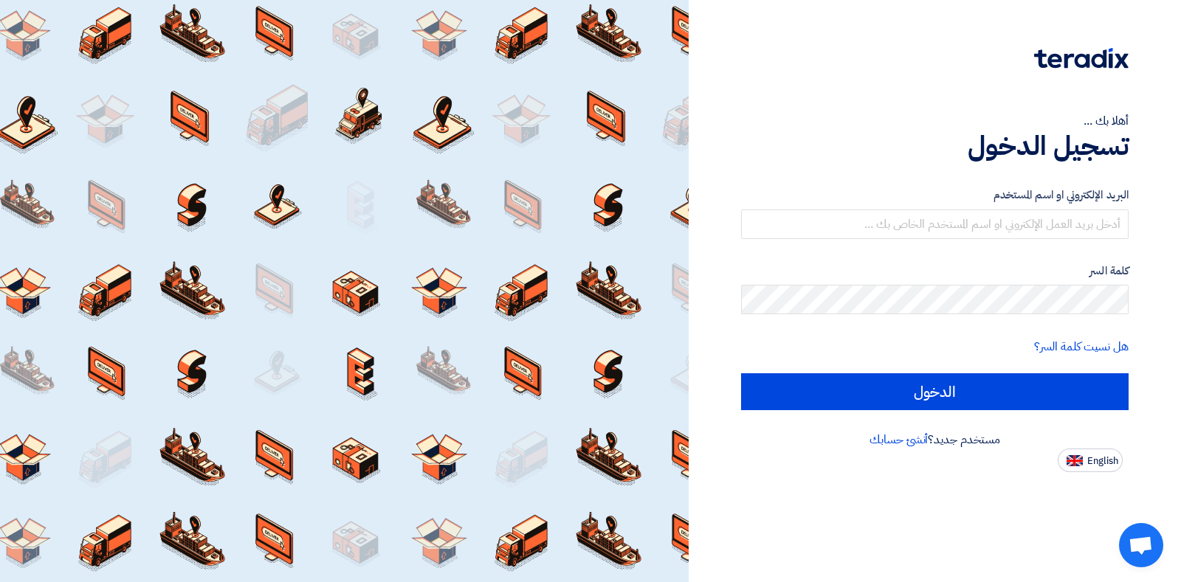 The height and width of the screenshot is (582, 1181). I want to click on div: أهلا بك ..., so click(935, 121).